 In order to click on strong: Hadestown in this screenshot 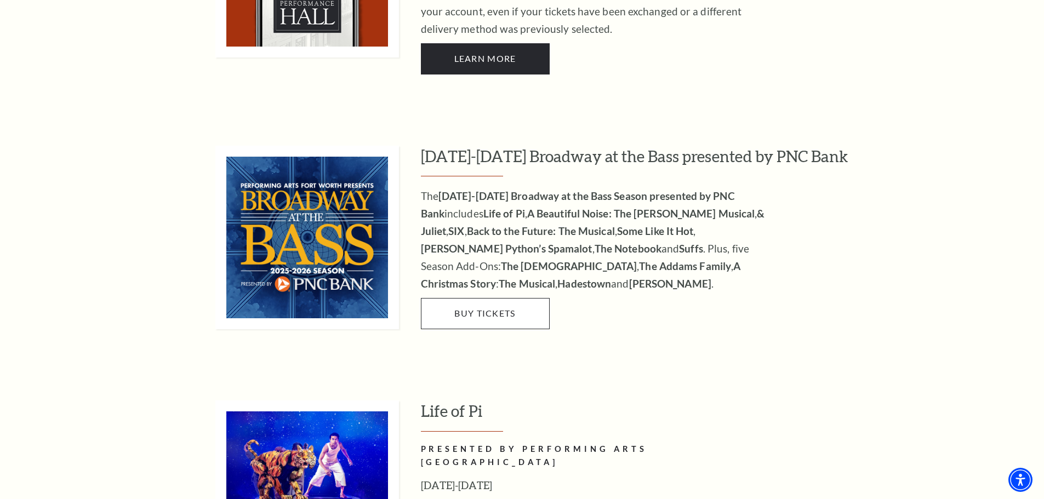, I will do `click(584, 283)`.